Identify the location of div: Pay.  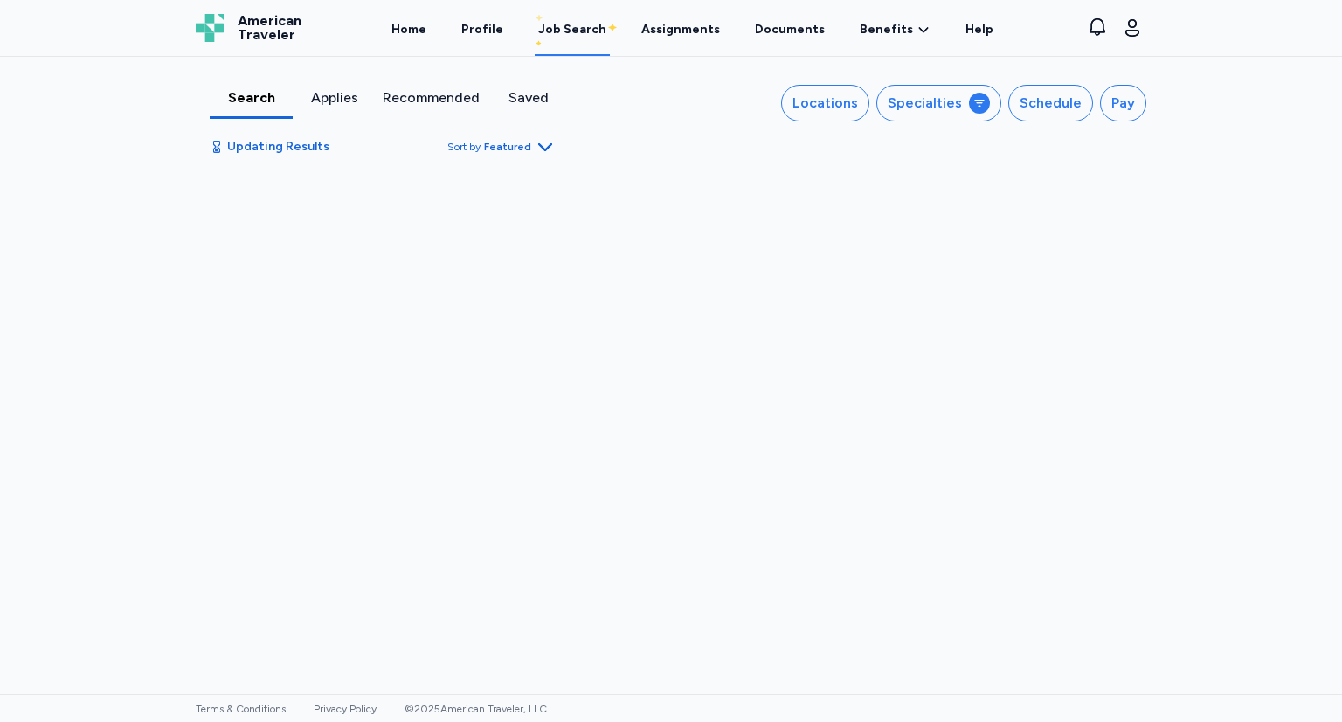
(1123, 103).